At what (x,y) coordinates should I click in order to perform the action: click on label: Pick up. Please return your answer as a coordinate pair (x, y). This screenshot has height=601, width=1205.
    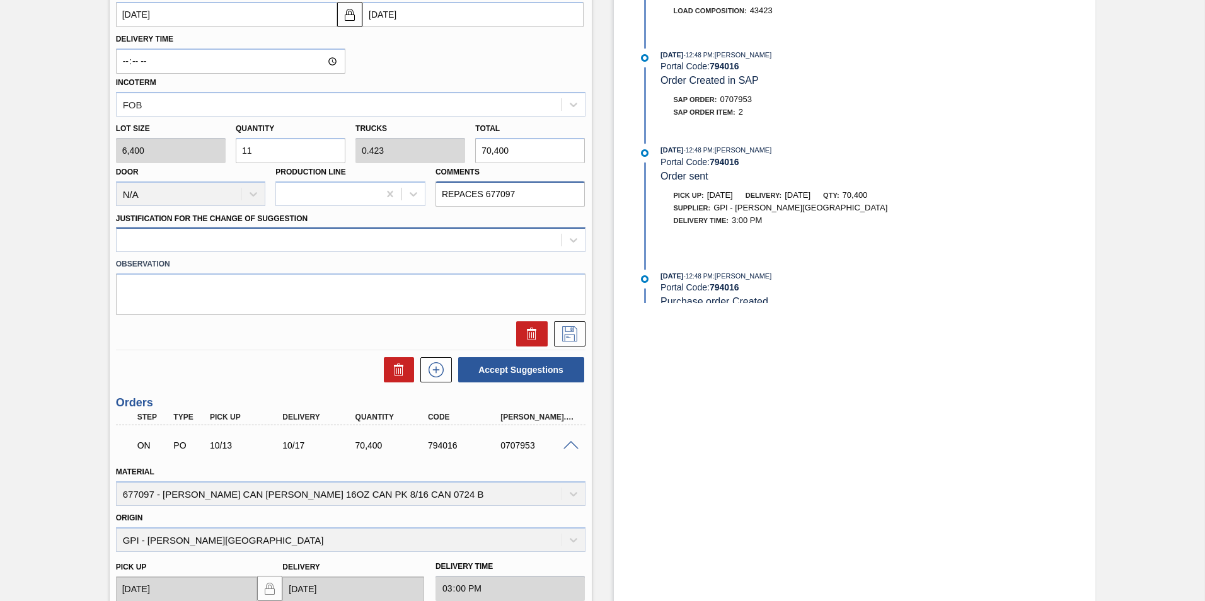
    Looking at the image, I should click on (131, 567).